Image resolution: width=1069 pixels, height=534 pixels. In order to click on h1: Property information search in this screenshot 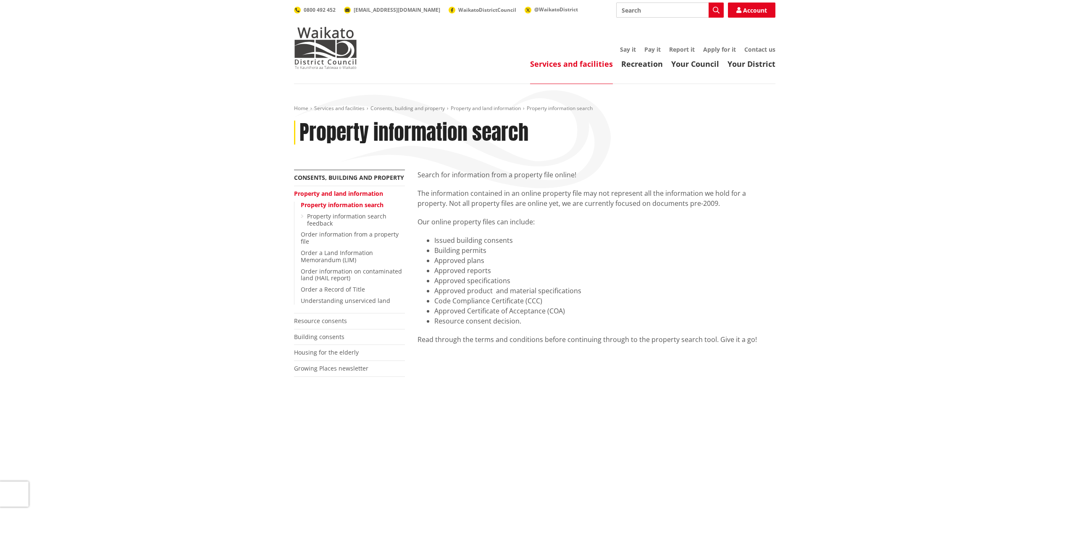, I will do `click(414, 133)`.